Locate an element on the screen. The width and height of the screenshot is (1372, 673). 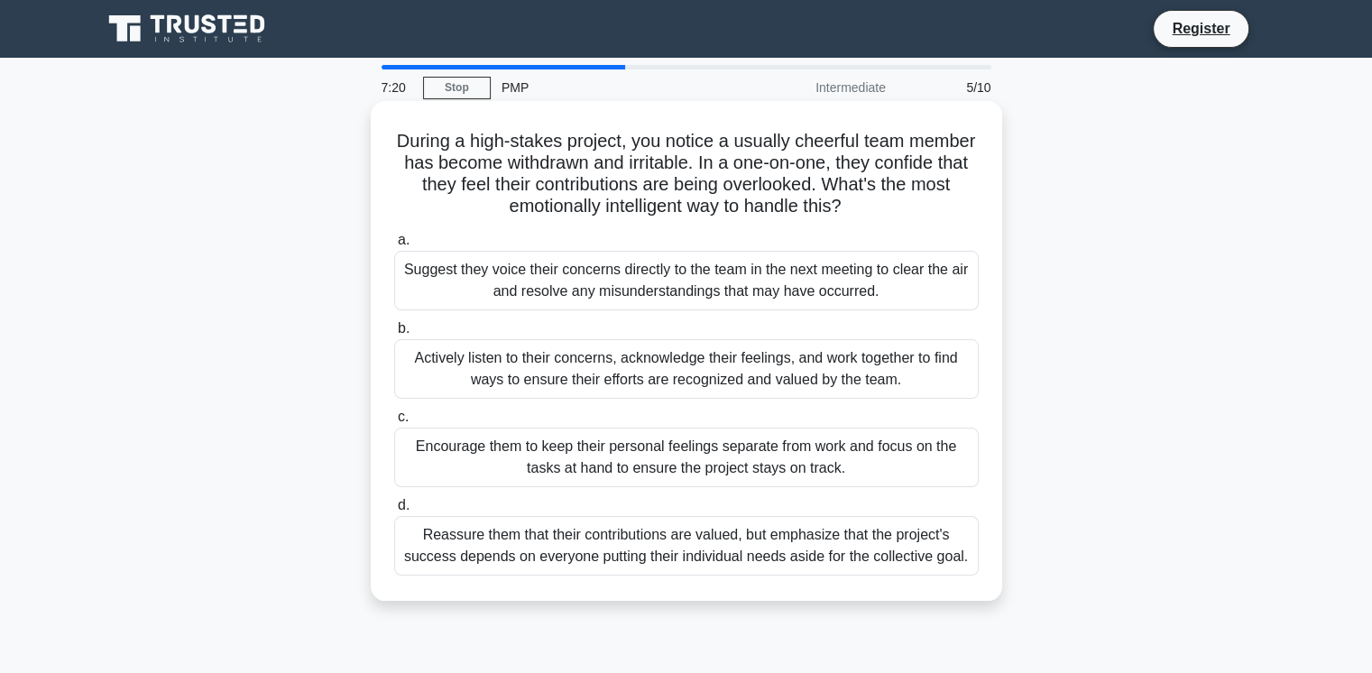
h5: During a high-stakes project, you notice a usually cheerful team member has become withdrawn and ... is located at coordinates (686, 174).